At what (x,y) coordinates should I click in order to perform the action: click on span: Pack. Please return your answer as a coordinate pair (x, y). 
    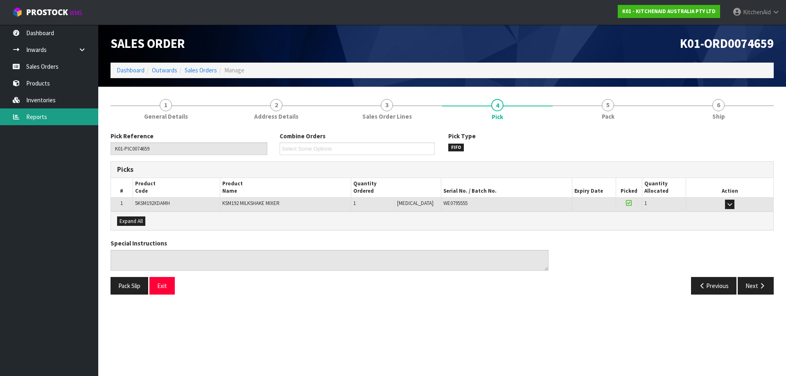
    Looking at the image, I should click on (608, 116).